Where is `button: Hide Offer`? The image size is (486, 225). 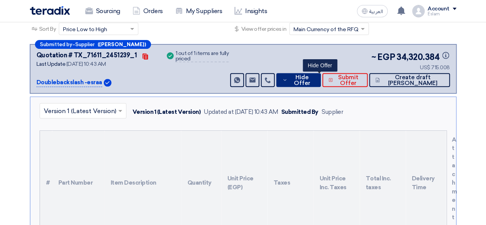 button: Hide Offer is located at coordinates (298, 80).